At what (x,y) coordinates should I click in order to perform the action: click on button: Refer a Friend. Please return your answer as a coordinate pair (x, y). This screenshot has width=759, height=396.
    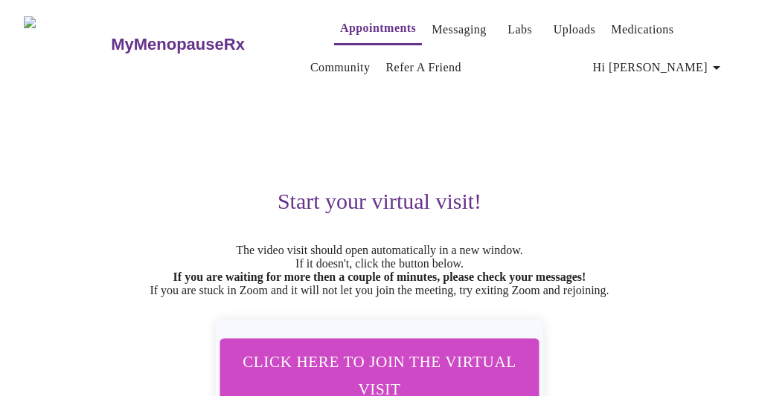
    Looking at the image, I should click on (423, 68).